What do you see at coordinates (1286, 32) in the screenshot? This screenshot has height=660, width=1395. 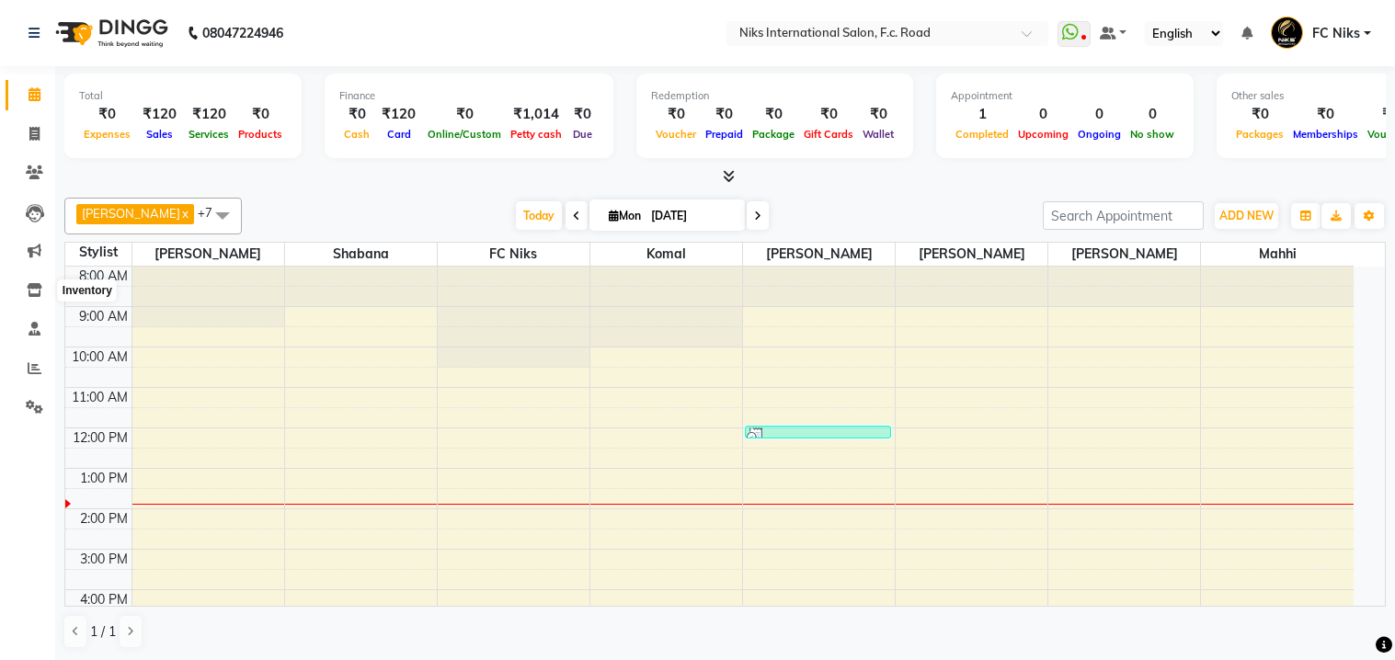 I see `img: FC Niks` at bounding box center [1286, 32].